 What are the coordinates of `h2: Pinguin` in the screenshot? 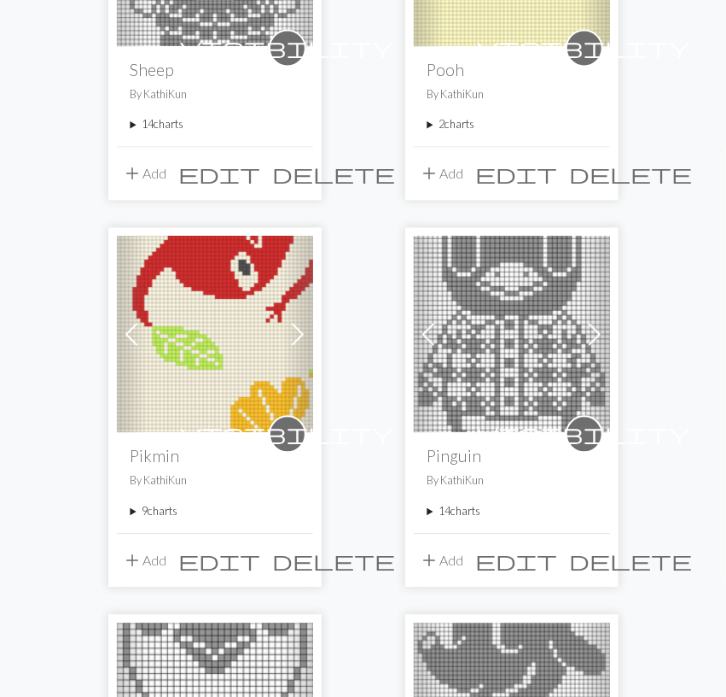 It's located at (512, 455).